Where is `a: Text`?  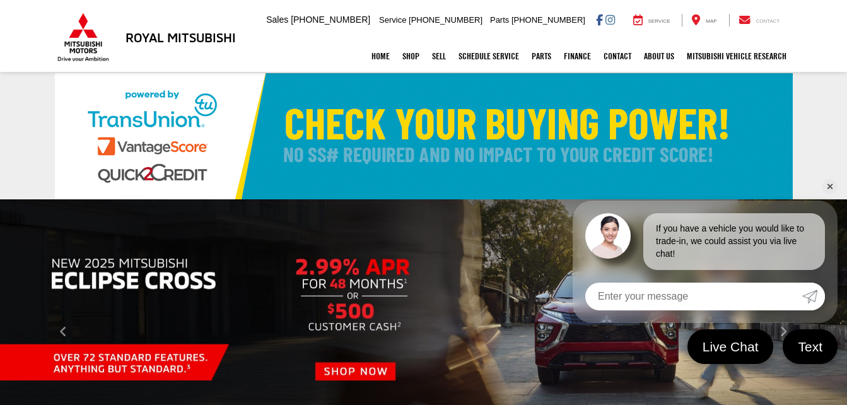
a: Text is located at coordinates (810, 346).